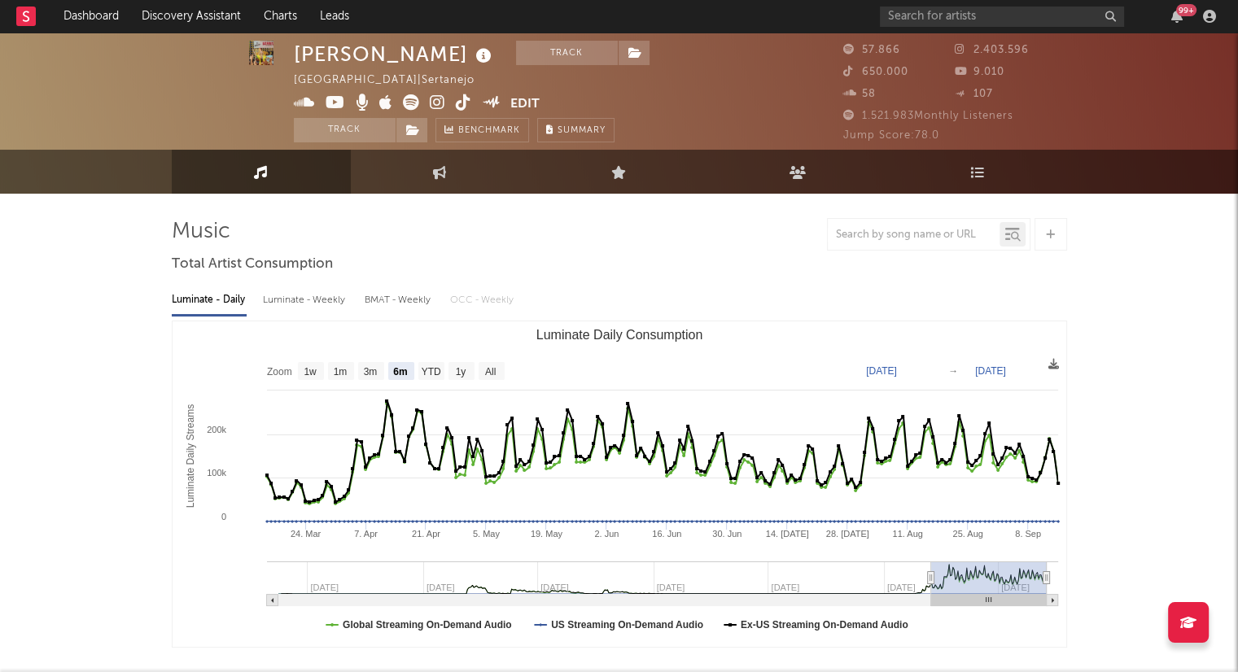 This screenshot has width=1238, height=672. I want to click on text: 11. Aug, so click(907, 534).